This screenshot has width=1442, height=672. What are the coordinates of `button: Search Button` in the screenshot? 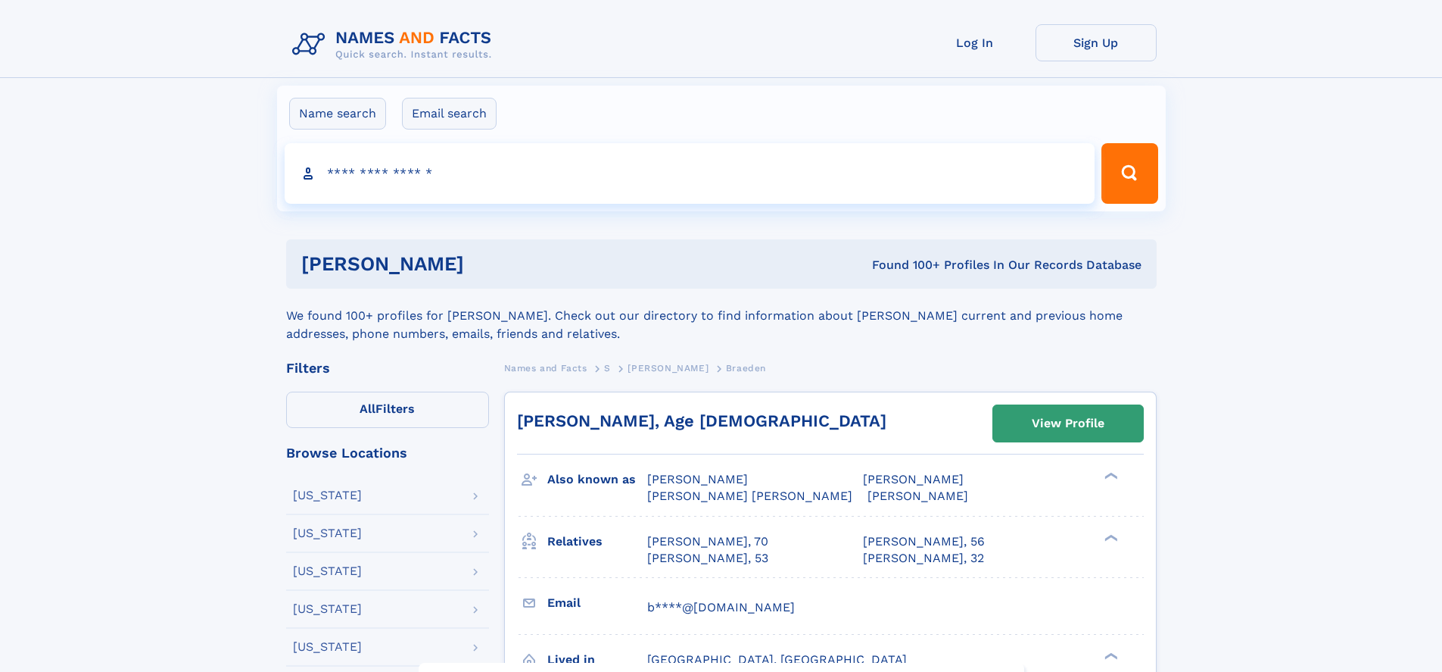 It's located at (1130, 173).